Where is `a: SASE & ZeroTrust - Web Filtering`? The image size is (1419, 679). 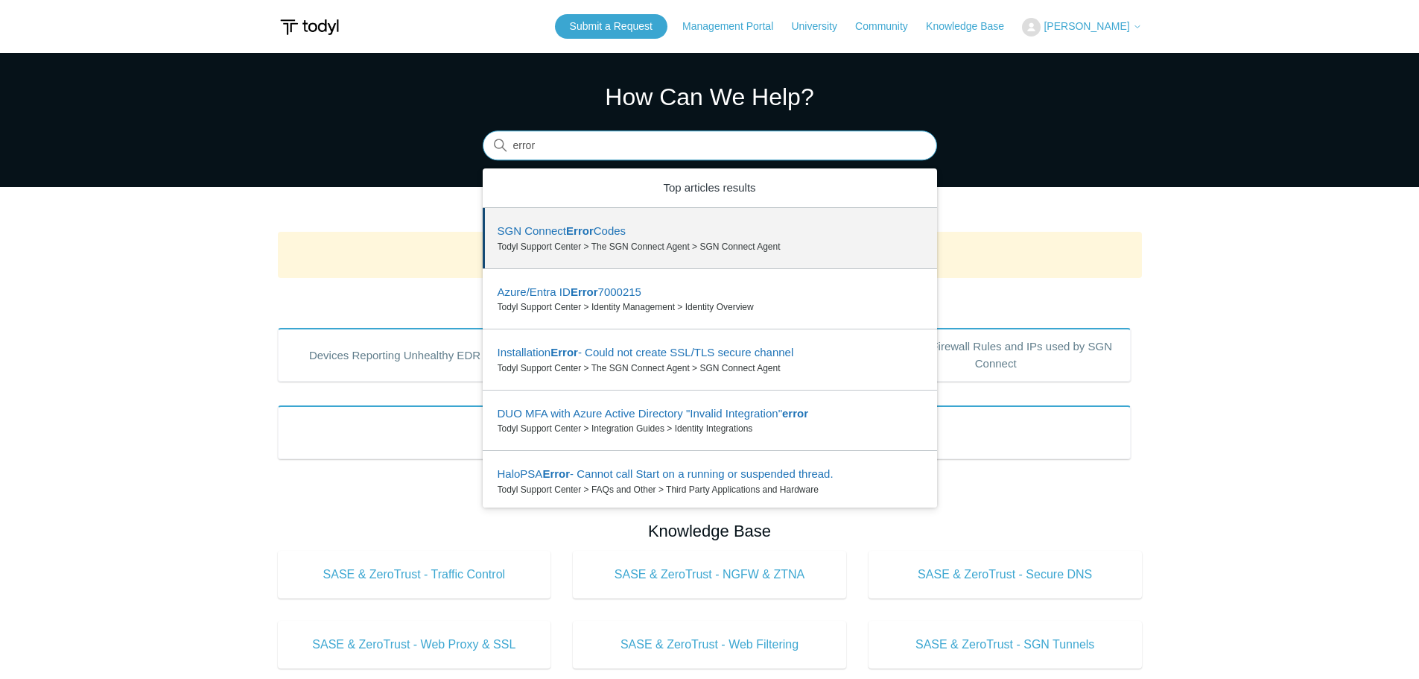 a: SASE & ZeroTrust - Web Filtering is located at coordinates (709, 644).